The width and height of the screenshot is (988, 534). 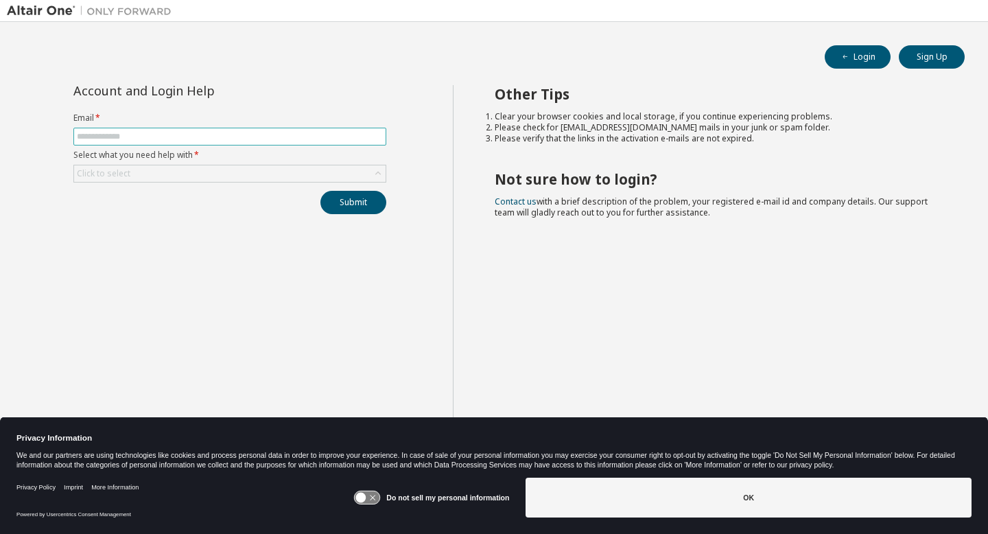 I want to click on button: Submit, so click(x=353, y=202).